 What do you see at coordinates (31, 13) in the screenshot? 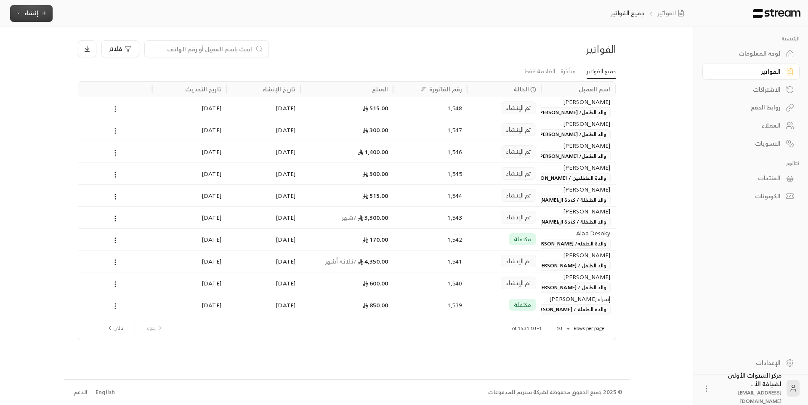
I see `span: إنشاء` at bounding box center [31, 13].